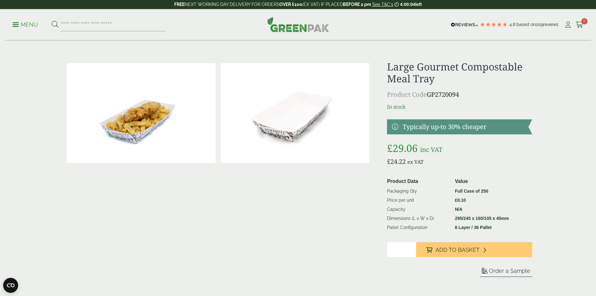  What do you see at coordinates (460, 200) in the screenshot?
I see `bdi: 0.10` at bounding box center [460, 200].